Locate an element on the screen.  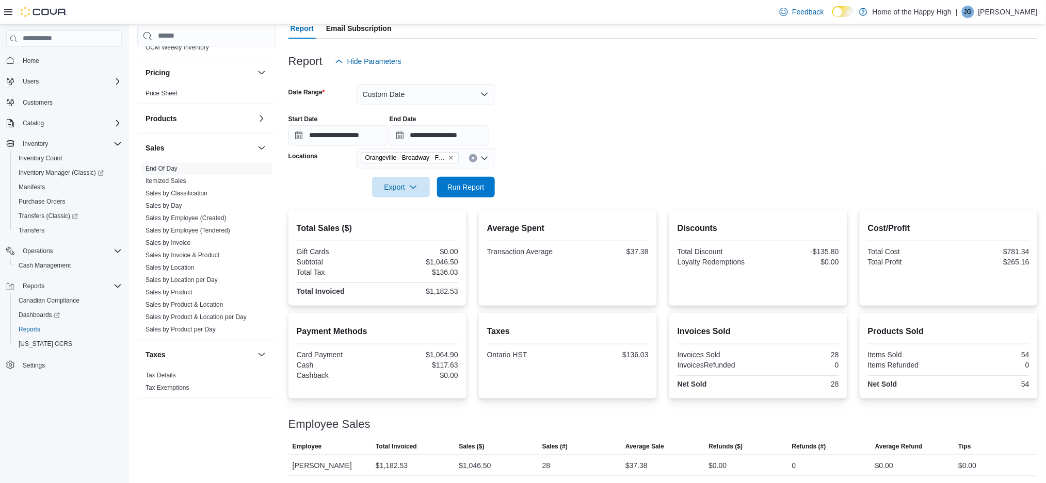
span: Catalog is located at coordinates (33, 123).